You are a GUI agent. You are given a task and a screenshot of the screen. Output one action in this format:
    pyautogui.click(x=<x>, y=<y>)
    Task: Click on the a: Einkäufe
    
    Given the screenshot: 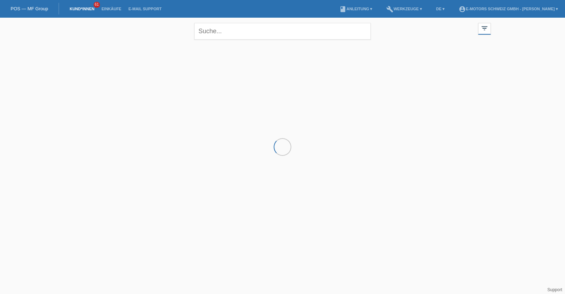 What is the action you would take?
    pyautogui.click(x=111, y=9)
    